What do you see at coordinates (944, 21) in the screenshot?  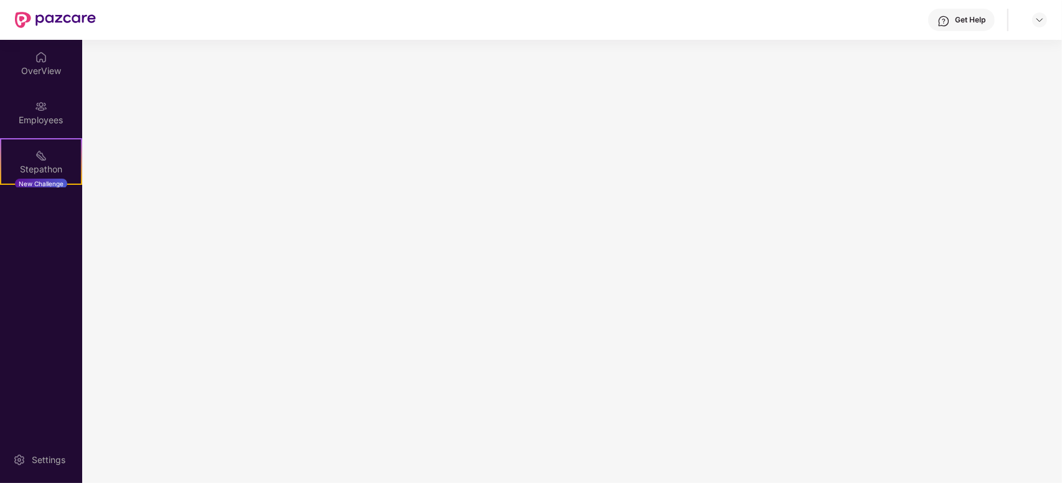 I see `img: svg+xml;base64,PHN2ZyBpZD0iSGVscC0zMngzMiIgeG1sbnM9Imh0dHA6Ly93d3cudzMub3JnLzIwMDAvc3ZnIiB3aWR0aD...` at bounding box center [944, 21].